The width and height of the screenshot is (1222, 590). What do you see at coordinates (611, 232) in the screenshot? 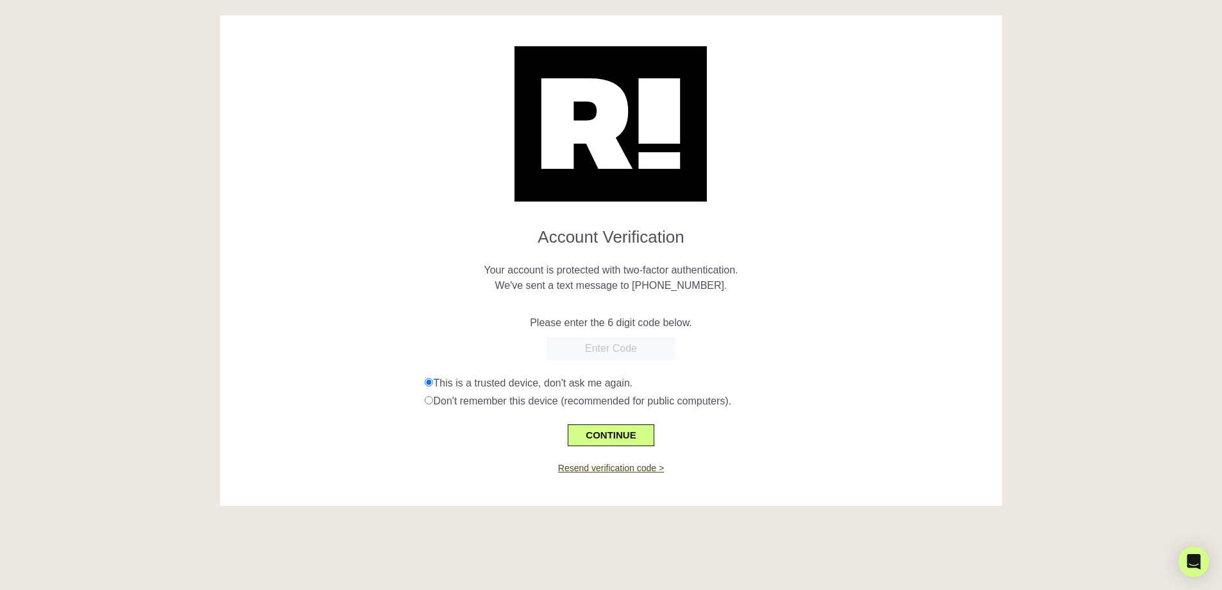
I see `h1: Account Verification` at bounding box center [611, 232].